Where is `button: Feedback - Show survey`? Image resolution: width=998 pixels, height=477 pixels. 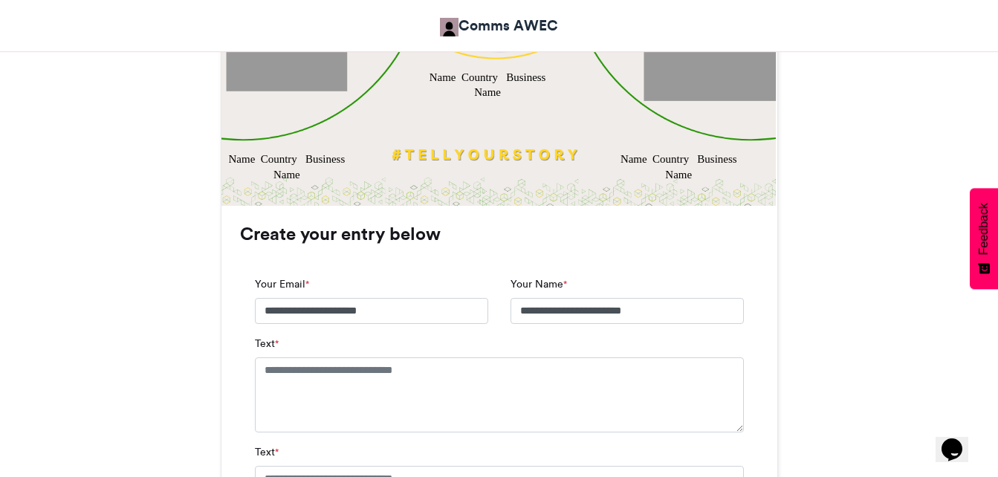
button: Feedback - Show survey is located at coordinates (984, 238).